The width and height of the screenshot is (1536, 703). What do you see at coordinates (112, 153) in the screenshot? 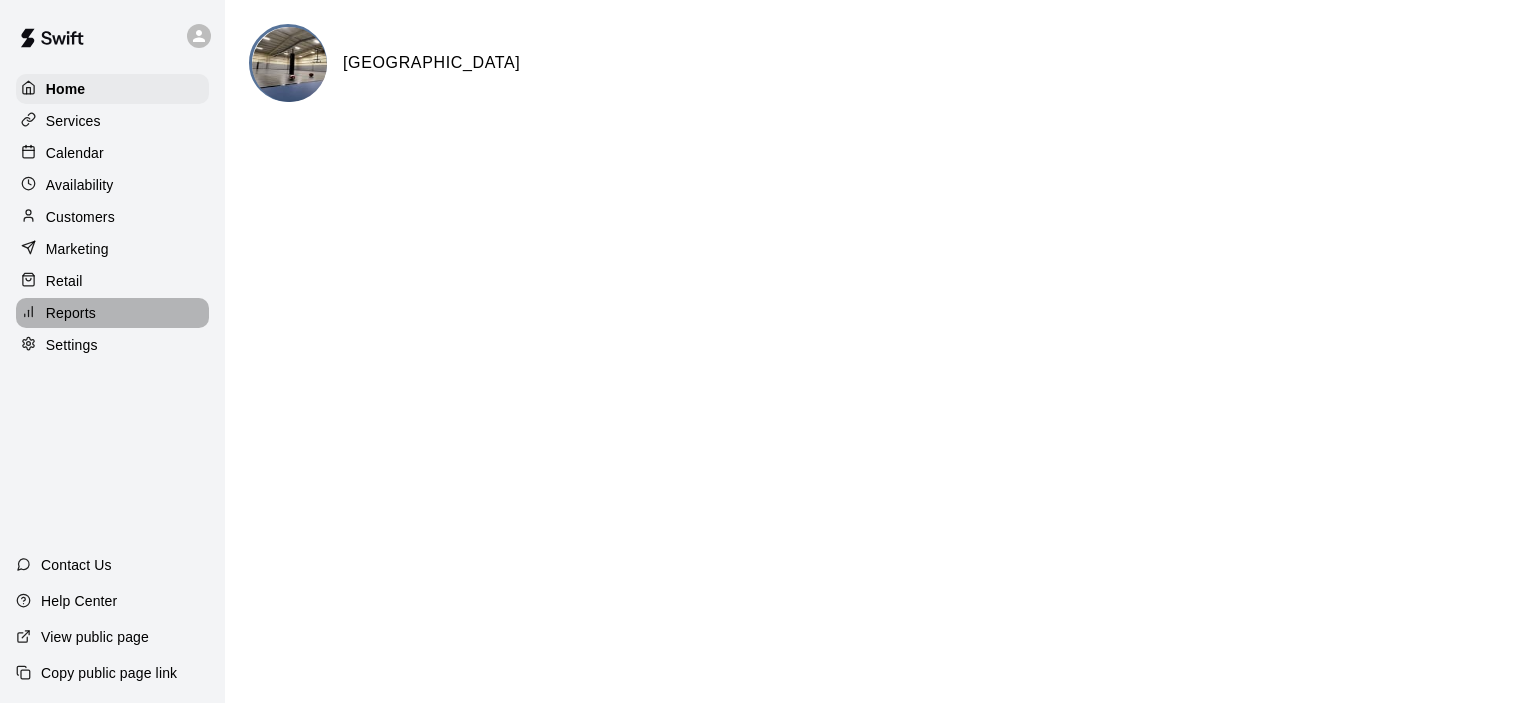
I see `div: Calendar` at bounding box center [112, 153].